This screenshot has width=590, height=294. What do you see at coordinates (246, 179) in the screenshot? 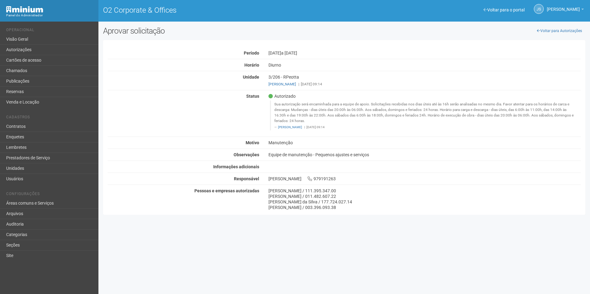
I see `strong: Responsável` at bounding box center [246, 179].